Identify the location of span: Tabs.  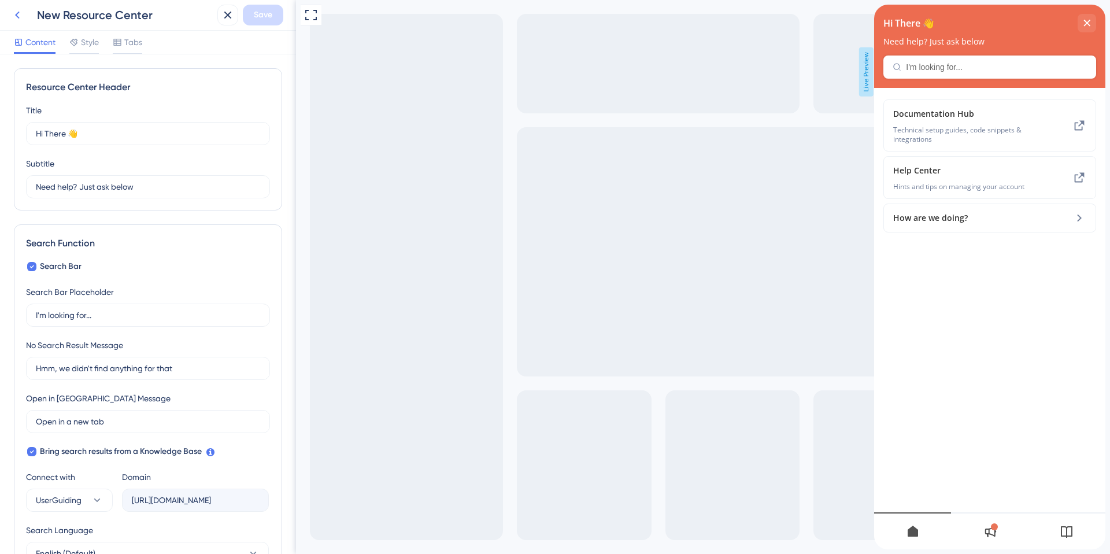
(133, 42).